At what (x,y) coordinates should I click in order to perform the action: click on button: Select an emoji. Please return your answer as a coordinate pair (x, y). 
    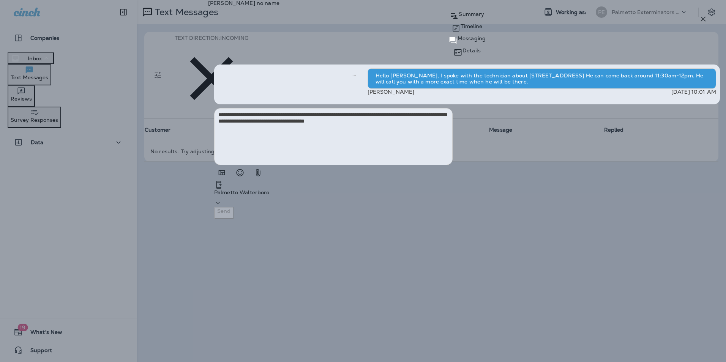
    Looking at the image, I should click on (240, 173).